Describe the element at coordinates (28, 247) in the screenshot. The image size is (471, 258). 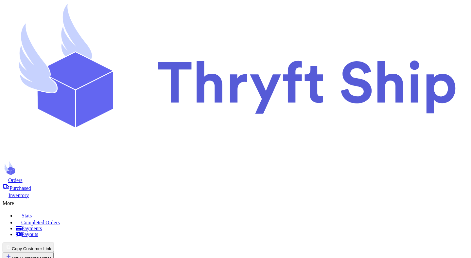
I see `button: Copy Customer Link` at that location.